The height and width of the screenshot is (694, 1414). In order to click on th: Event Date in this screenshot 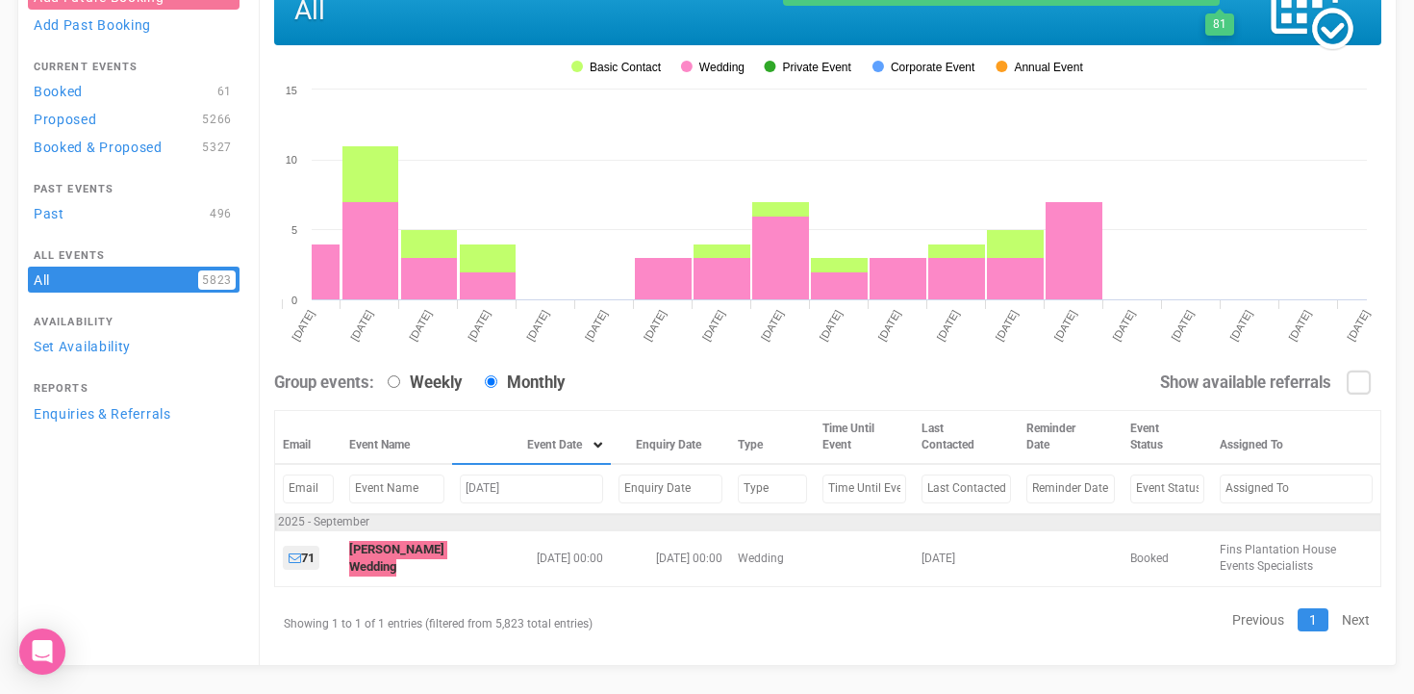, I will do `click(531, 438)`.